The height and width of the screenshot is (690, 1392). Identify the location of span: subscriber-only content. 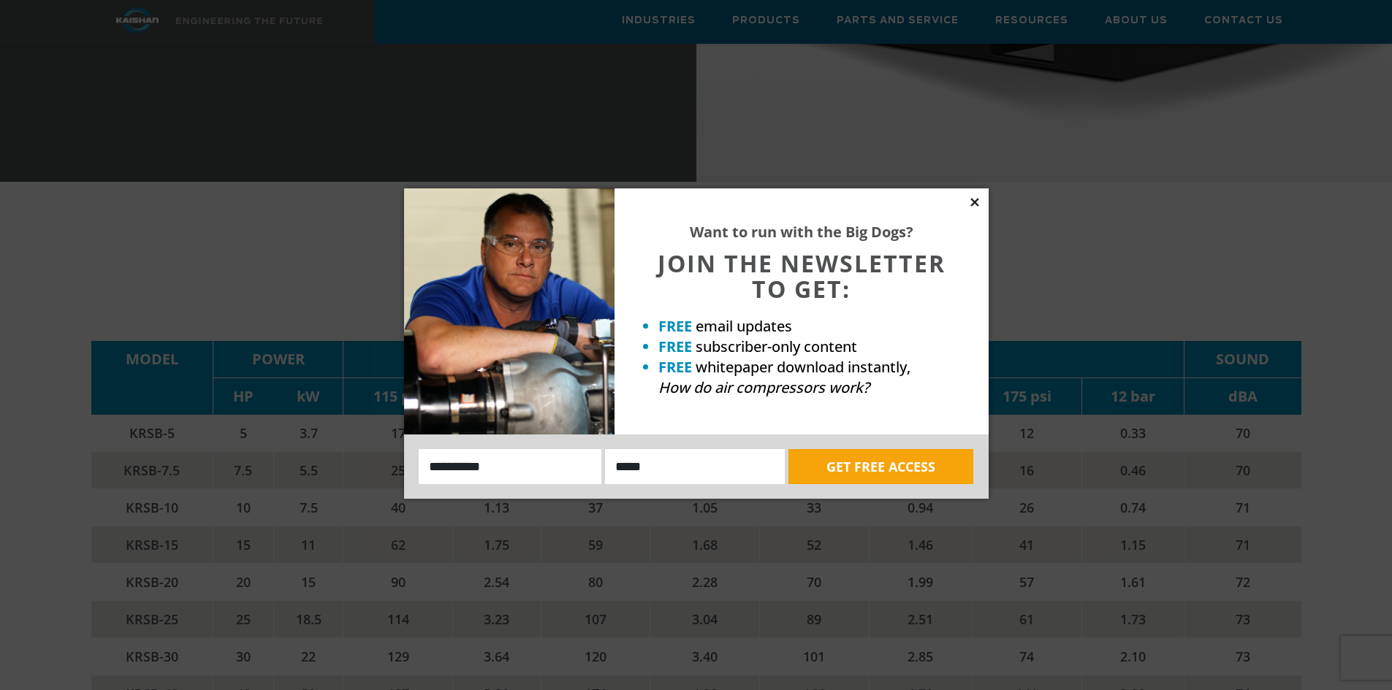
(776, 346).